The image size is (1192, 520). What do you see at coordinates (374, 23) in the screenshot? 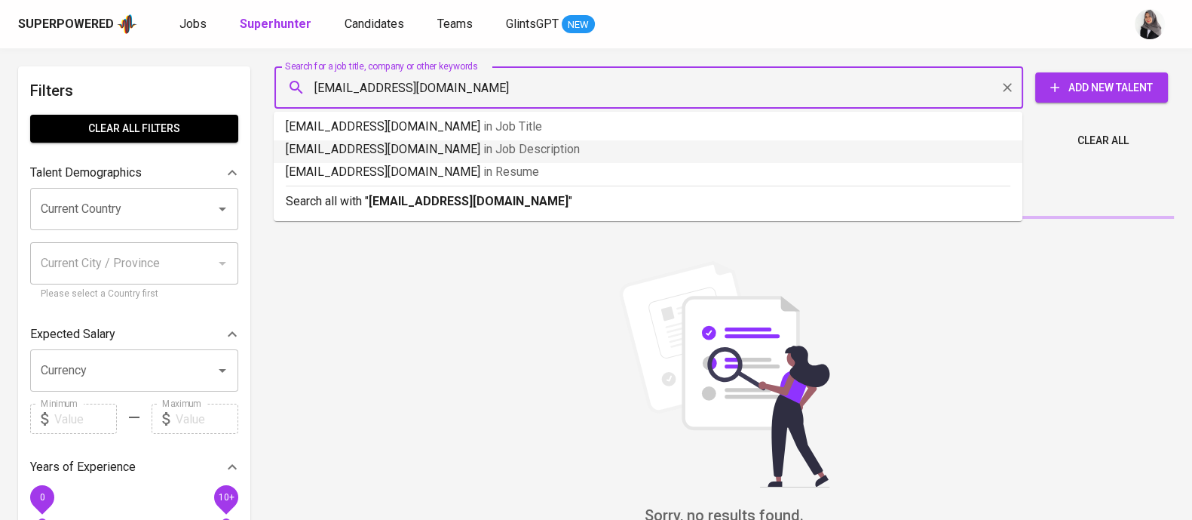
I see `span: Candidates` at bounding box center [374, 23].